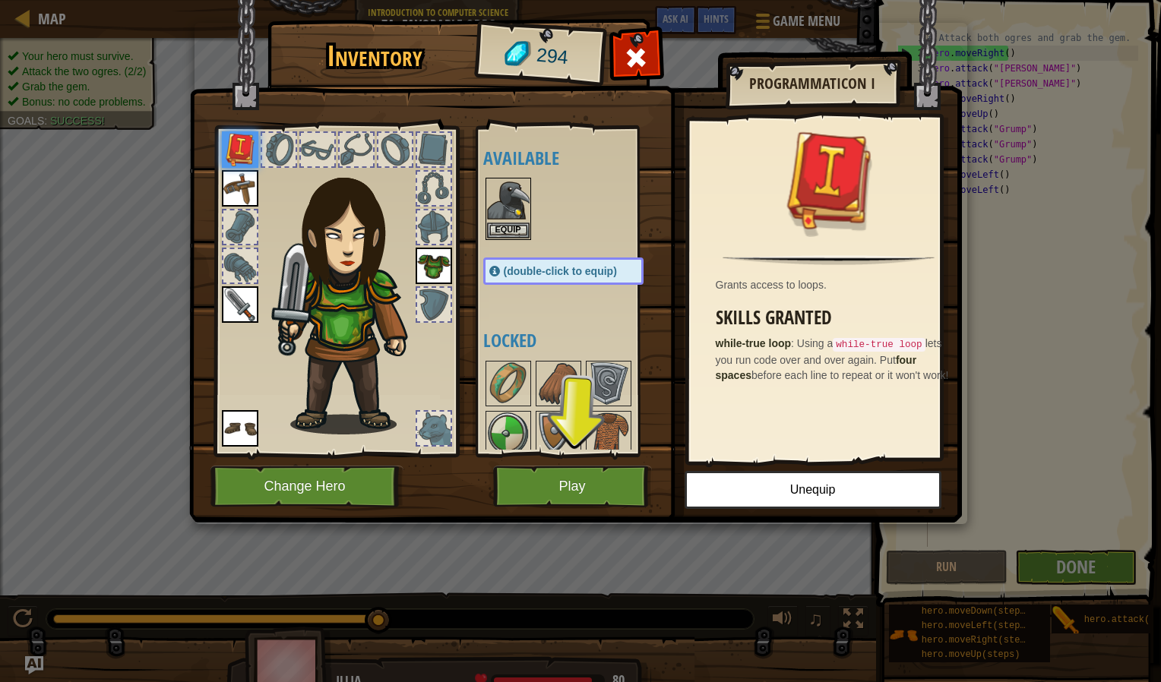 The image size is (1161, 682). What do you see at coordinates (753, 343) in the screenshot?
I see `strong: while-true loop` at bounding box center [753, 343].